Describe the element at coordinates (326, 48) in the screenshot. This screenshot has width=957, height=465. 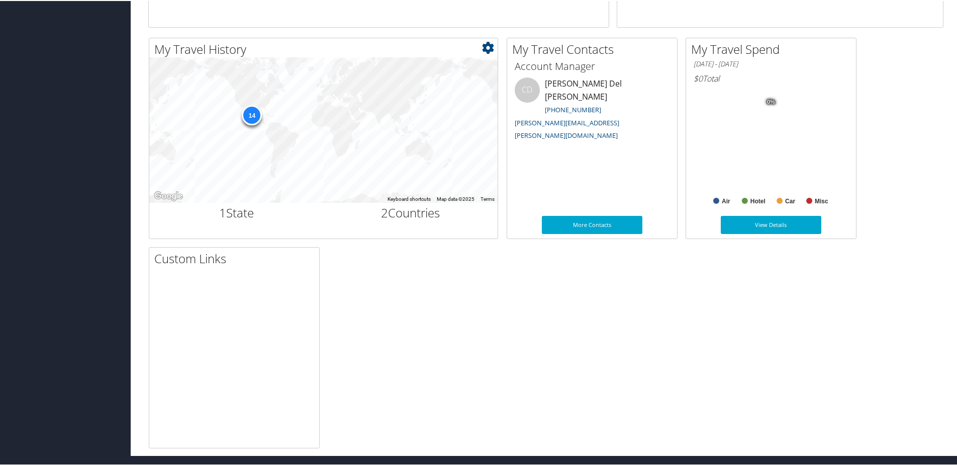
I see `h2: My Travel History` at that location.